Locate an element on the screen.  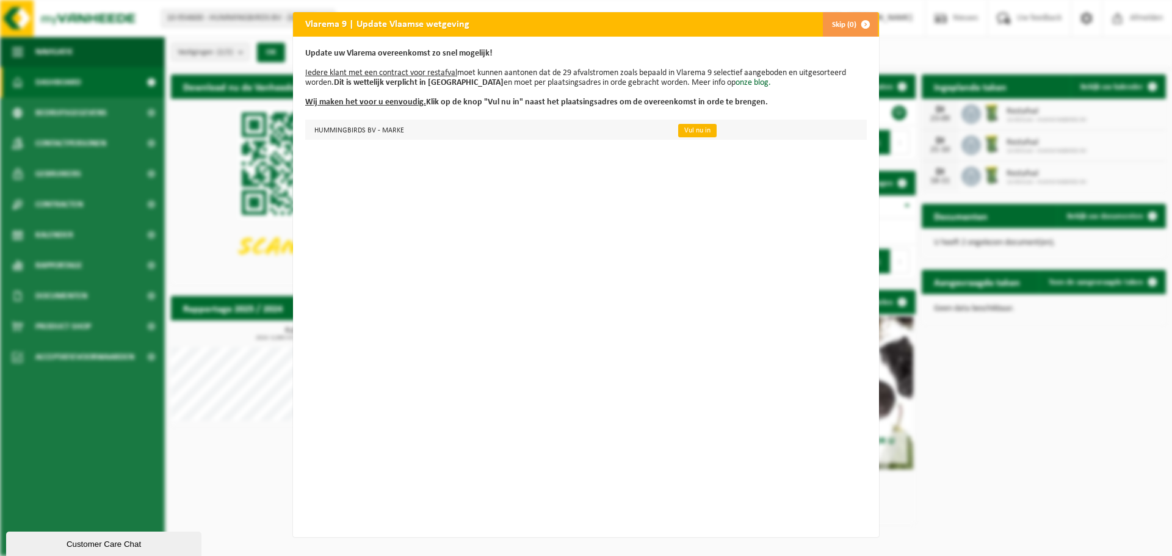
u: Wij maken het voor u eenvoudig. is located at coordinates (366, 102).